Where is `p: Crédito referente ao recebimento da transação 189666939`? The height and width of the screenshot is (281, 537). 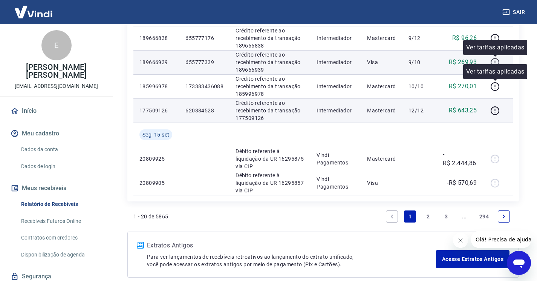
p: Crédito referente ao recebimento da transação 189666939 is located at coordinates (270, 62).